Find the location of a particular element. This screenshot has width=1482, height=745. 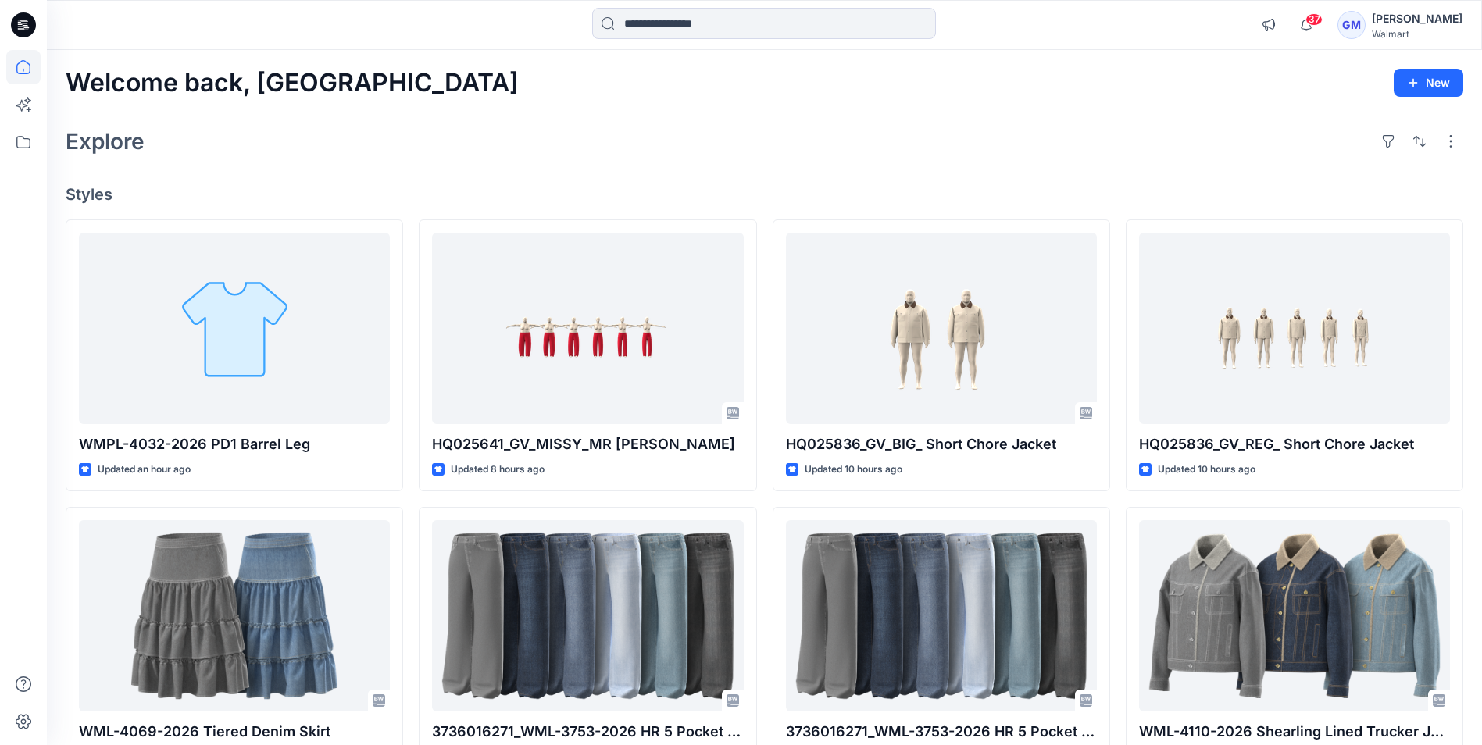

p: HQ025836_GV_REG_ Short Chore Jacket is located at coordinates (1295, 445).